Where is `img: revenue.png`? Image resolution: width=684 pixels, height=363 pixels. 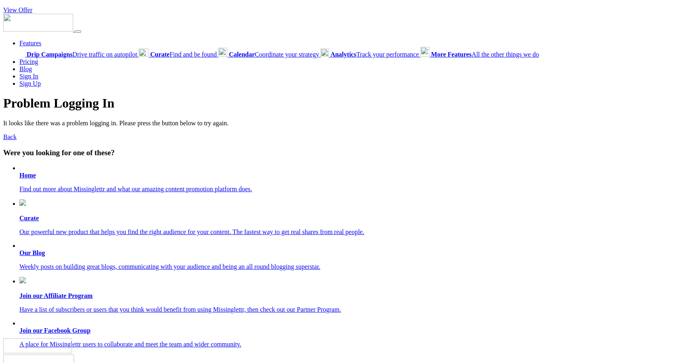
img: revenue.png is located at coordinates (23, 280).